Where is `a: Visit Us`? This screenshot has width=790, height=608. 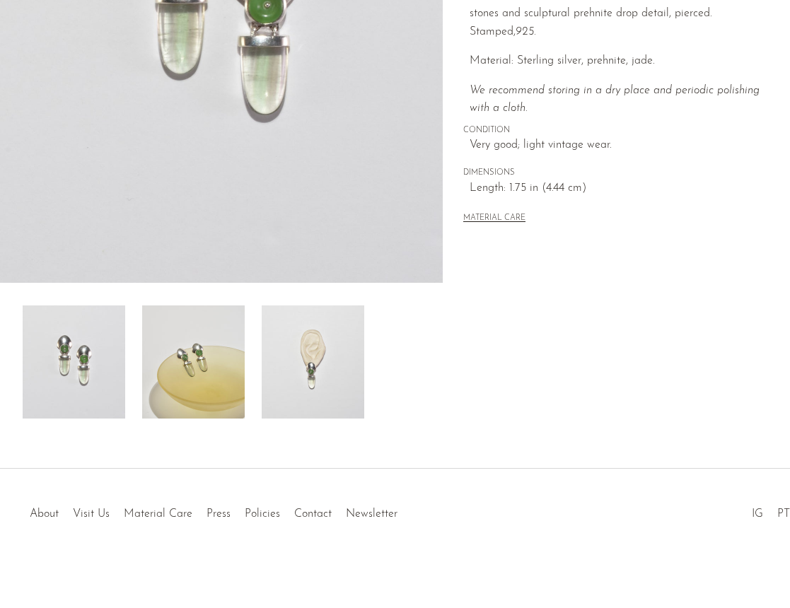
a: Visit Us is located at coordinates (91, 514).